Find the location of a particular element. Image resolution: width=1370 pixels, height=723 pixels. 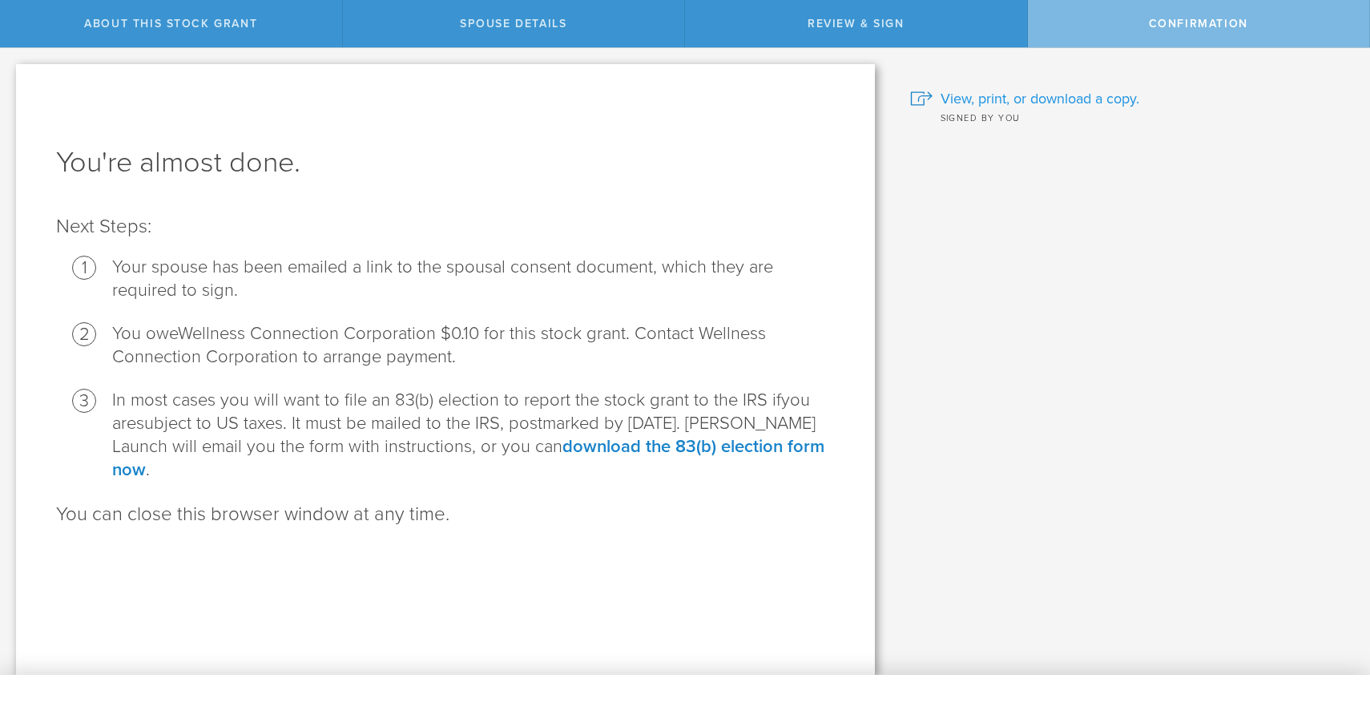

p: You can close this browser window at any time. is located at coordinates (446, 515).